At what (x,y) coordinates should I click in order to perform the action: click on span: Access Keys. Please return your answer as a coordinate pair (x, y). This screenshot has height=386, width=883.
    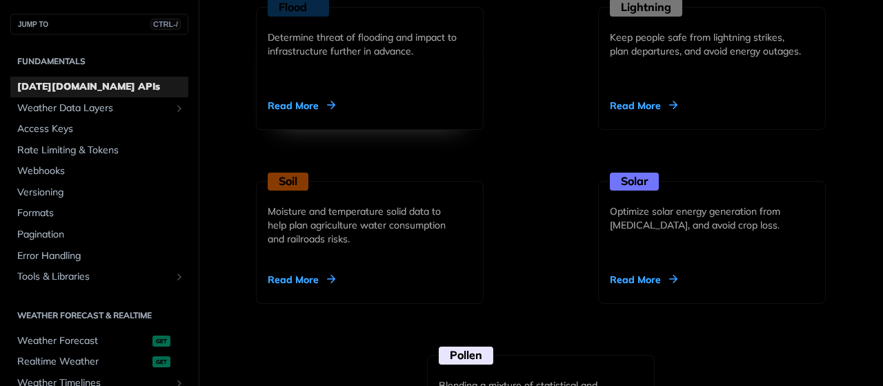
    Looking at the image, I should click on (101, 129).